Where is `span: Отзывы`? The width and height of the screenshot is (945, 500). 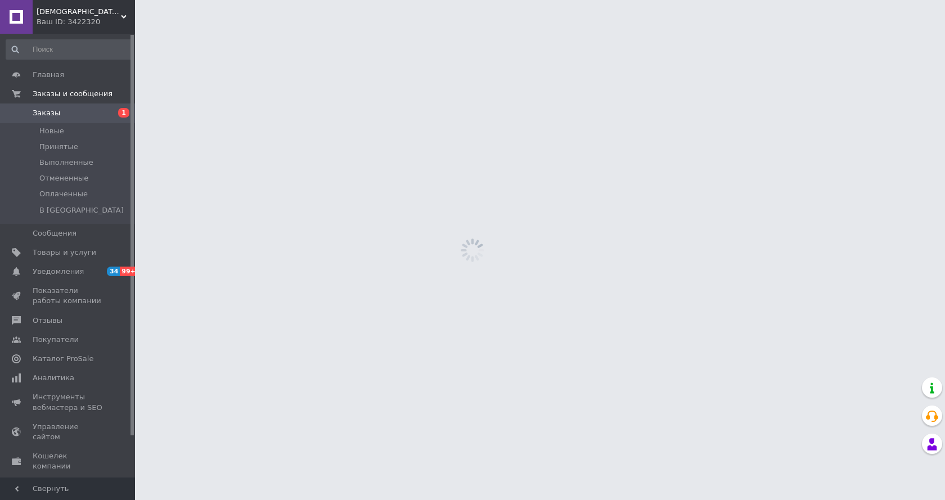
span: Отзывы is located at coordinates (47, 321).